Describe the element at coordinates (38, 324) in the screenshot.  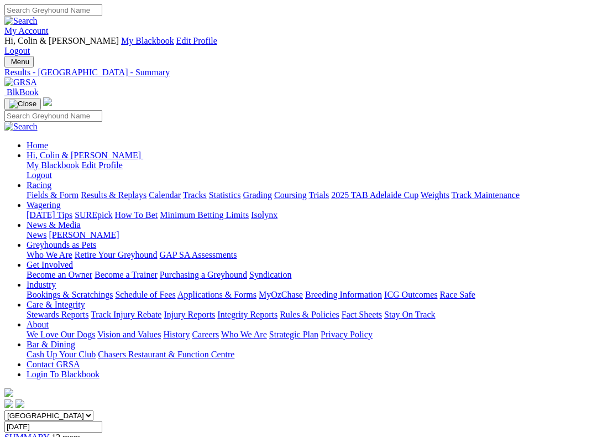
I see `a: About` at that location.